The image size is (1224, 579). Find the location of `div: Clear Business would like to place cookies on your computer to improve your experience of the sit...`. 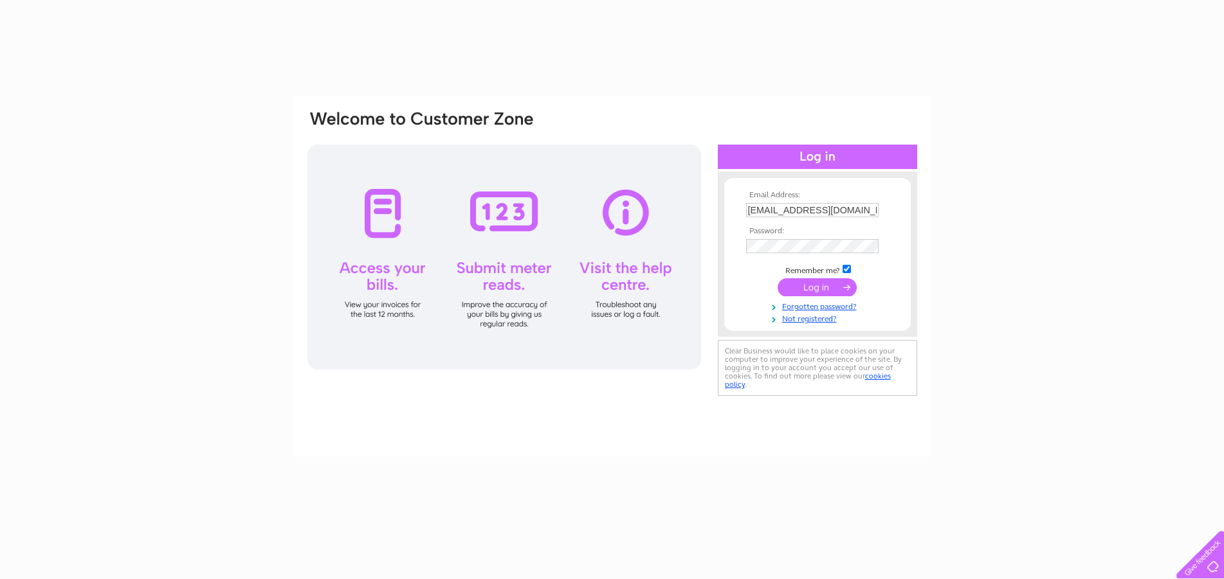

div: Clear Business would like to place cookies on your computer to improve your experience of the sit... is located at coordinates (817, 368).